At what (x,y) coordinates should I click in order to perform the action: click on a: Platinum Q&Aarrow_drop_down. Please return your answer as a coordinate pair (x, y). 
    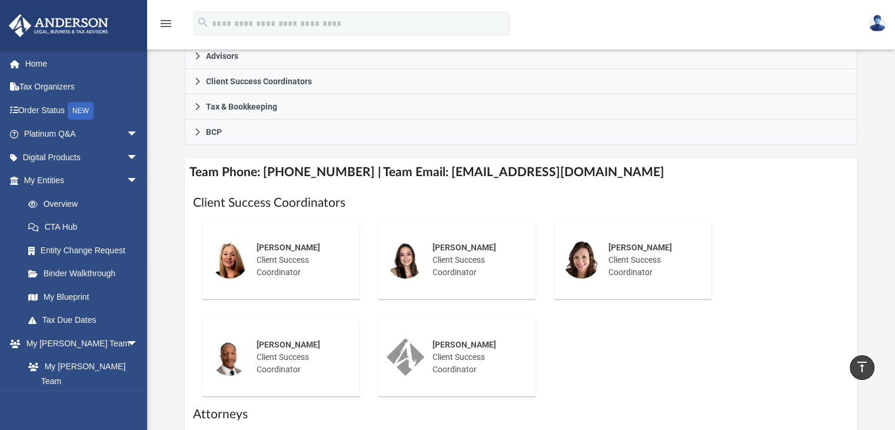
    Looking at the image, I should click on (82, 134).